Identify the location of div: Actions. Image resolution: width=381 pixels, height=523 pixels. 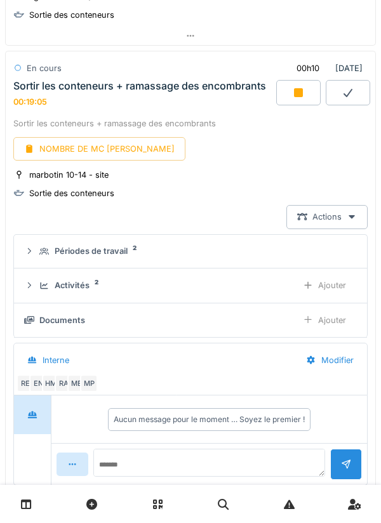
(327, 216).